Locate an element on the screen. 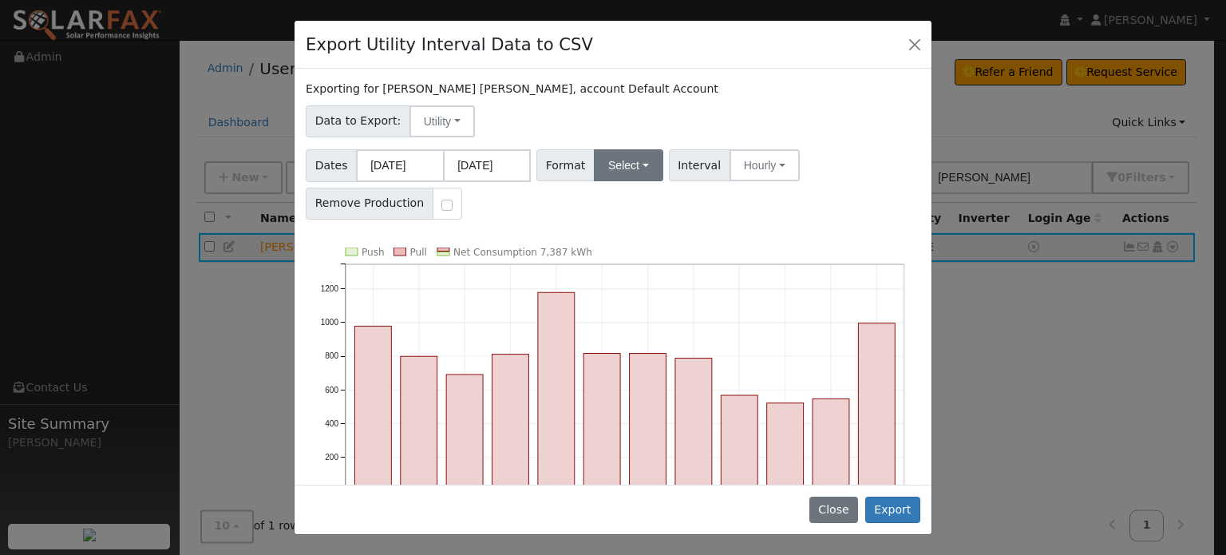 The width and height of the screenshot is (1226, 555). span: Dates is located at coordinates (331, 165).